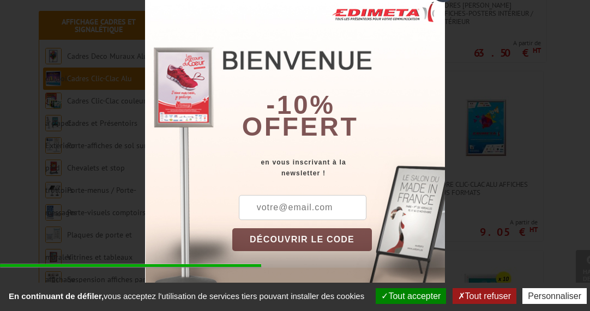  I want to click on input: votre@email.com, so click(303, 208).